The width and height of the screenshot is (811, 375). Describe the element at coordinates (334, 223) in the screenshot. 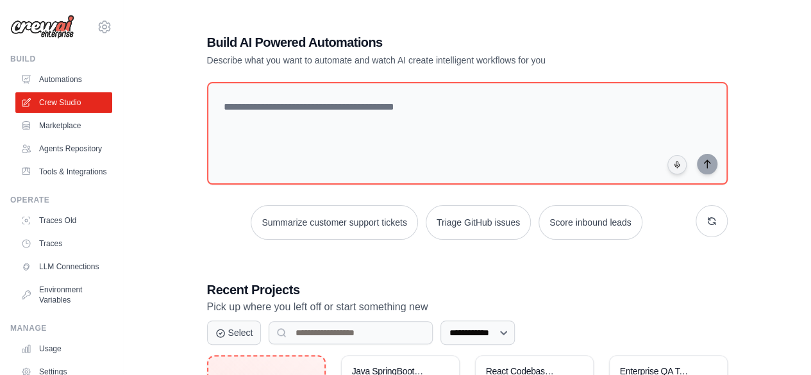

I see `button: Summarize customer support tickets` at that location.